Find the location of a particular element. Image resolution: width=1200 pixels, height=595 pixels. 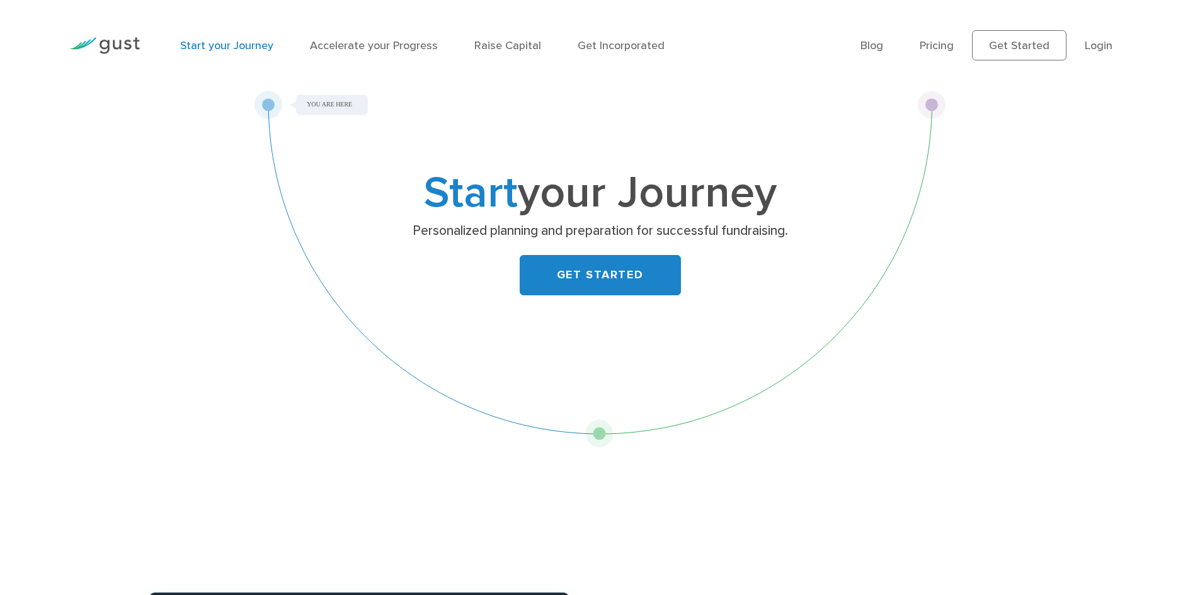

a: Blog is located at coordinates (872, 45).